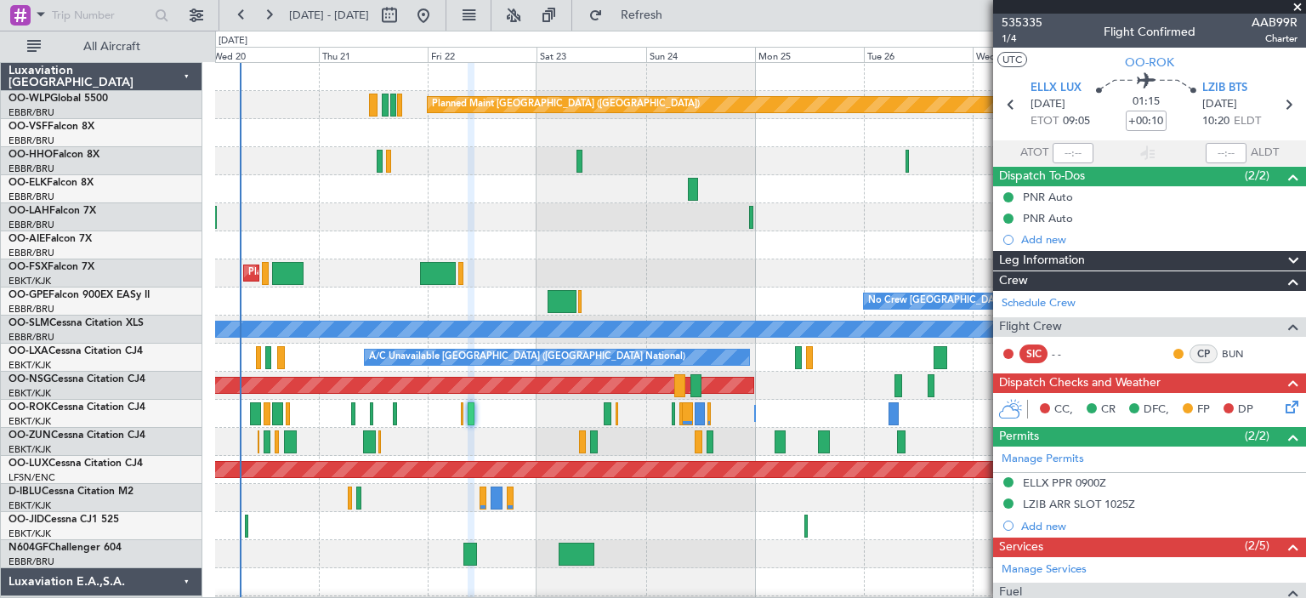  Describe the element at coordinates (76, 351) in the screenshot. I see `a: OO-LXACessna Citation CJ4` at that location.